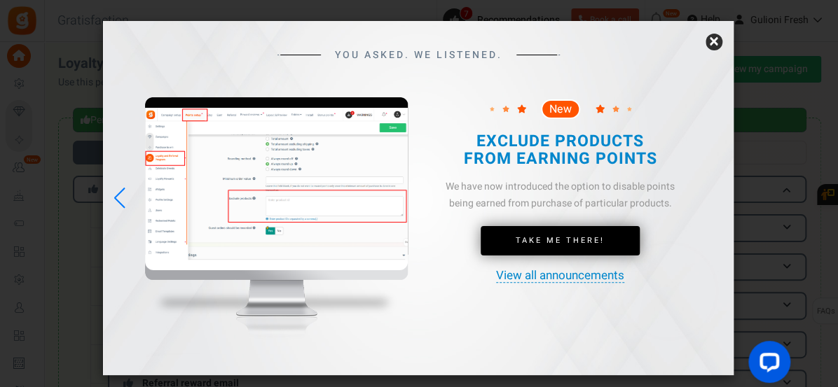 The height and width of the screenshot is (387, 838). Describe the element at coordinates (32, 27) in the screenshot. I see `button: Open LiveChat chat widget` at that location.